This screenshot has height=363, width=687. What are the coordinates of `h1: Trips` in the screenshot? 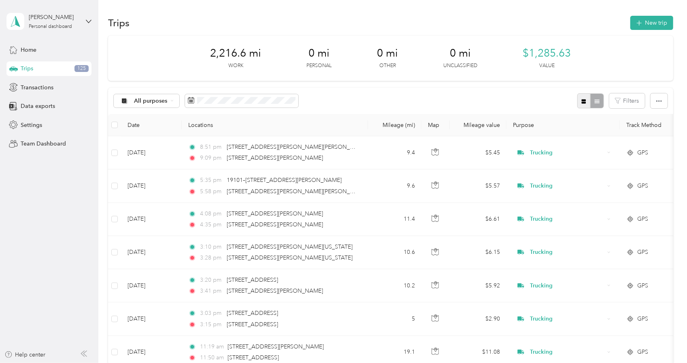 It's located at (119, 23).